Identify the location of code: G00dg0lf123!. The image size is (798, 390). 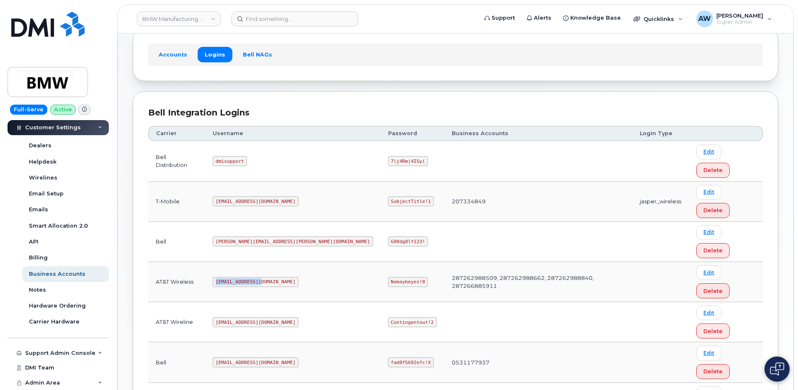
(408, 242).